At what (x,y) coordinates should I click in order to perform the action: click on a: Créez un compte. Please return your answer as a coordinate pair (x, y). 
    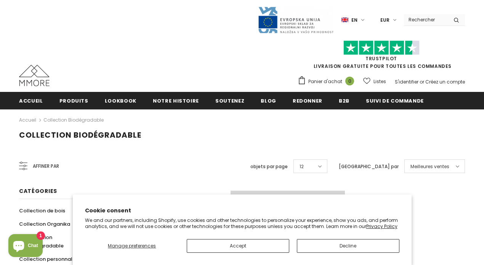
    Looking at the image, I should click on (445, 82).